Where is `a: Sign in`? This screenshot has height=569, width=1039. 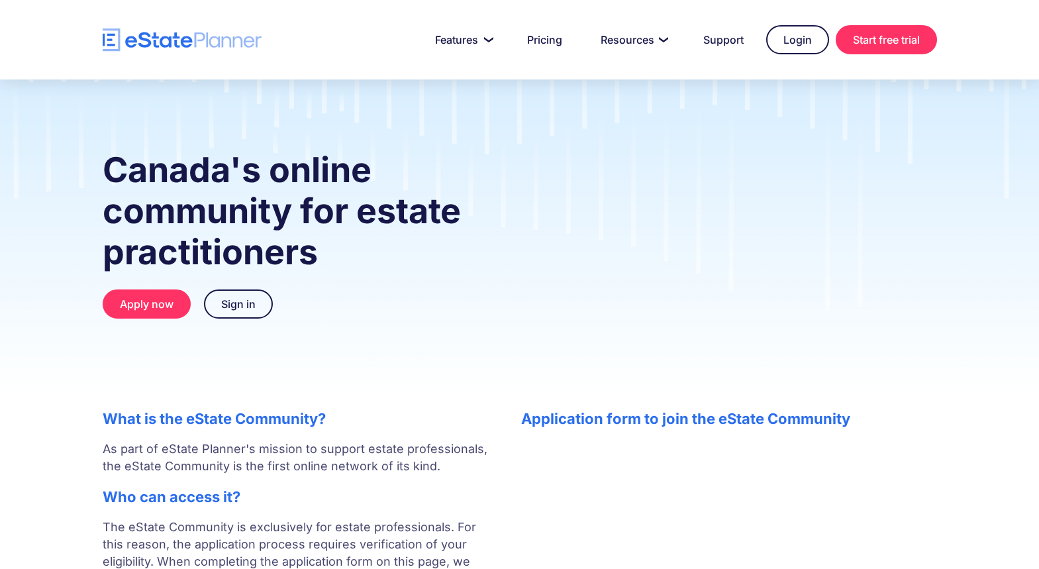
a: Sign in is located at coordinates (238, 304).